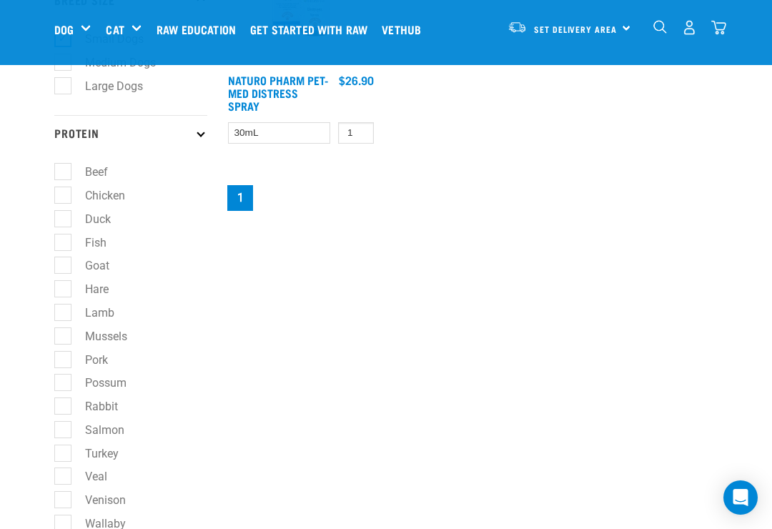  I want to click on label: Duck, so click(89, 219).